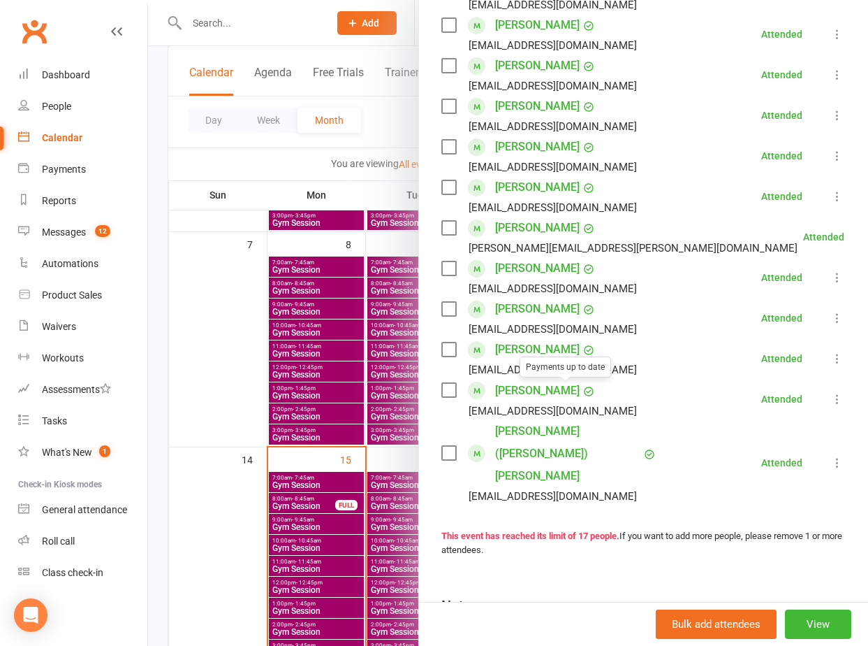 The height and width of the screenshot is (646, 868). What do you see at coordinates (66, 75) in the screenshot?
I see `div: Dashboard` at bounding box center [66, 75].